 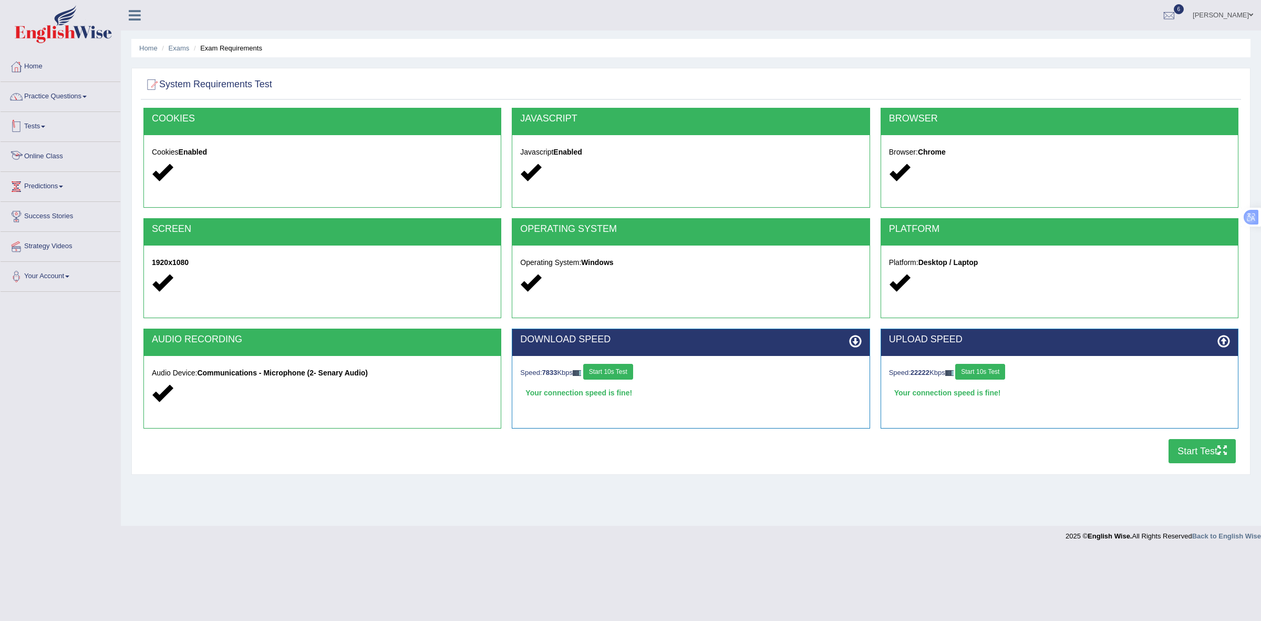 What do you see at coordinates (322, 119) in the screenshot?
I see `h2: COOKIES` at bounding box center [322, 119].